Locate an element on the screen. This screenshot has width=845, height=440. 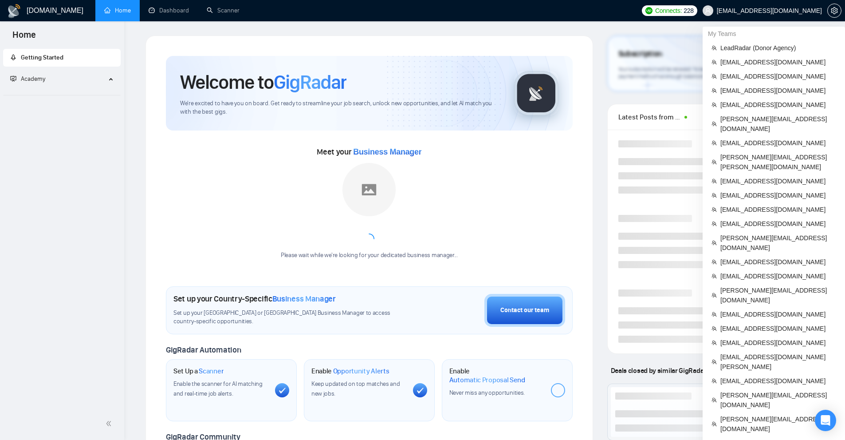
span: Home is located at coordinates (24, 38).